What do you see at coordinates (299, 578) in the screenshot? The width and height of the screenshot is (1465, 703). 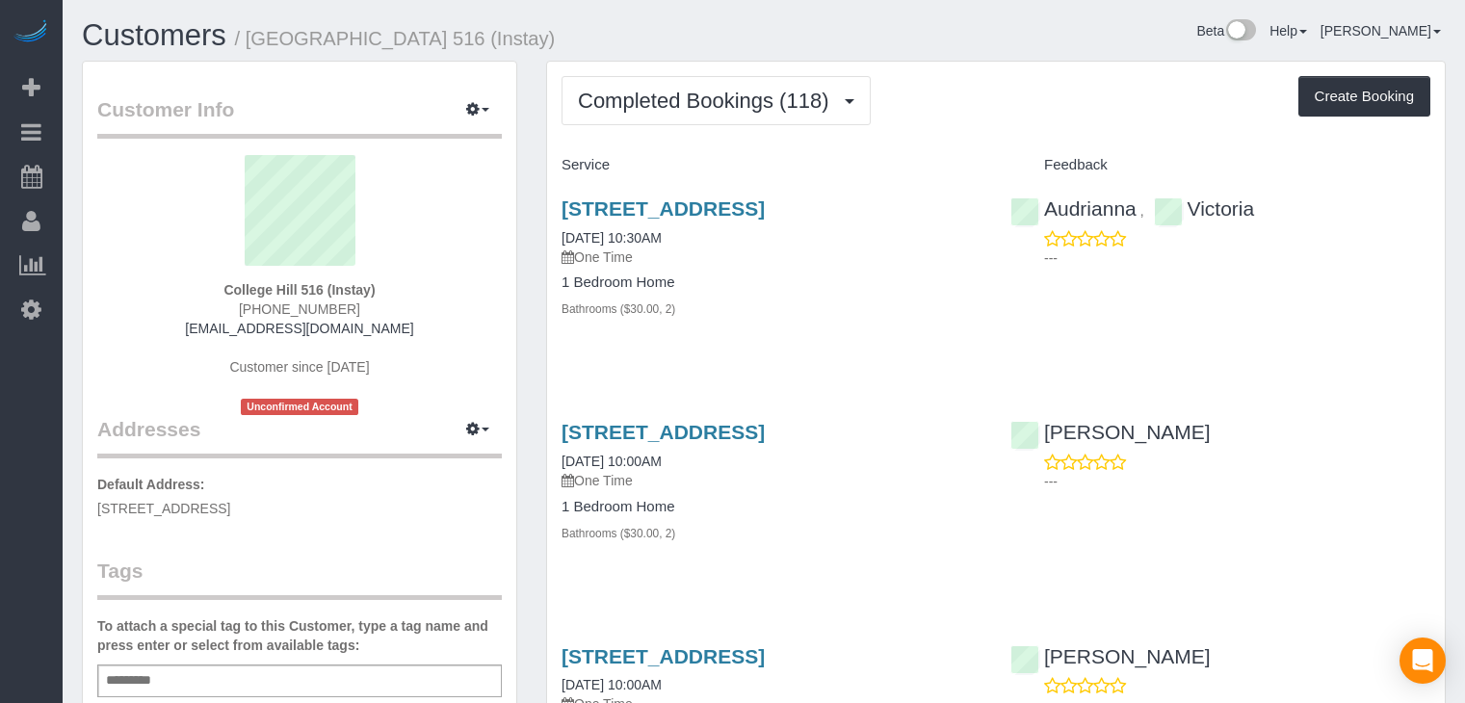 I see `legend: Tags` at bounding box center [299, 578].